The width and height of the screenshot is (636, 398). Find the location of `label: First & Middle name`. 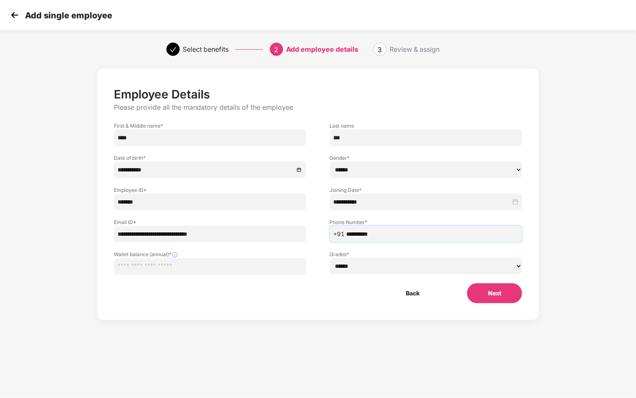

label: First & Middle name is located at coordinates (210, 125).